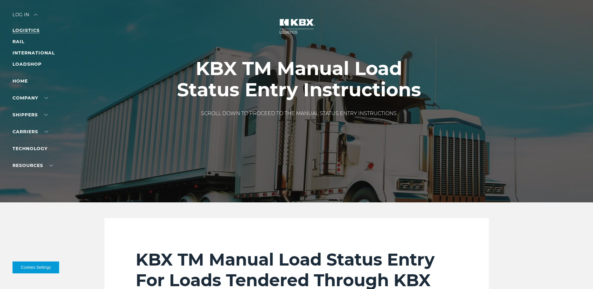 This screenshot has height=289, width=593. Describe the element at coordinates (33, 165) in the screenshot. I see `a: RESOURCES` at that location.